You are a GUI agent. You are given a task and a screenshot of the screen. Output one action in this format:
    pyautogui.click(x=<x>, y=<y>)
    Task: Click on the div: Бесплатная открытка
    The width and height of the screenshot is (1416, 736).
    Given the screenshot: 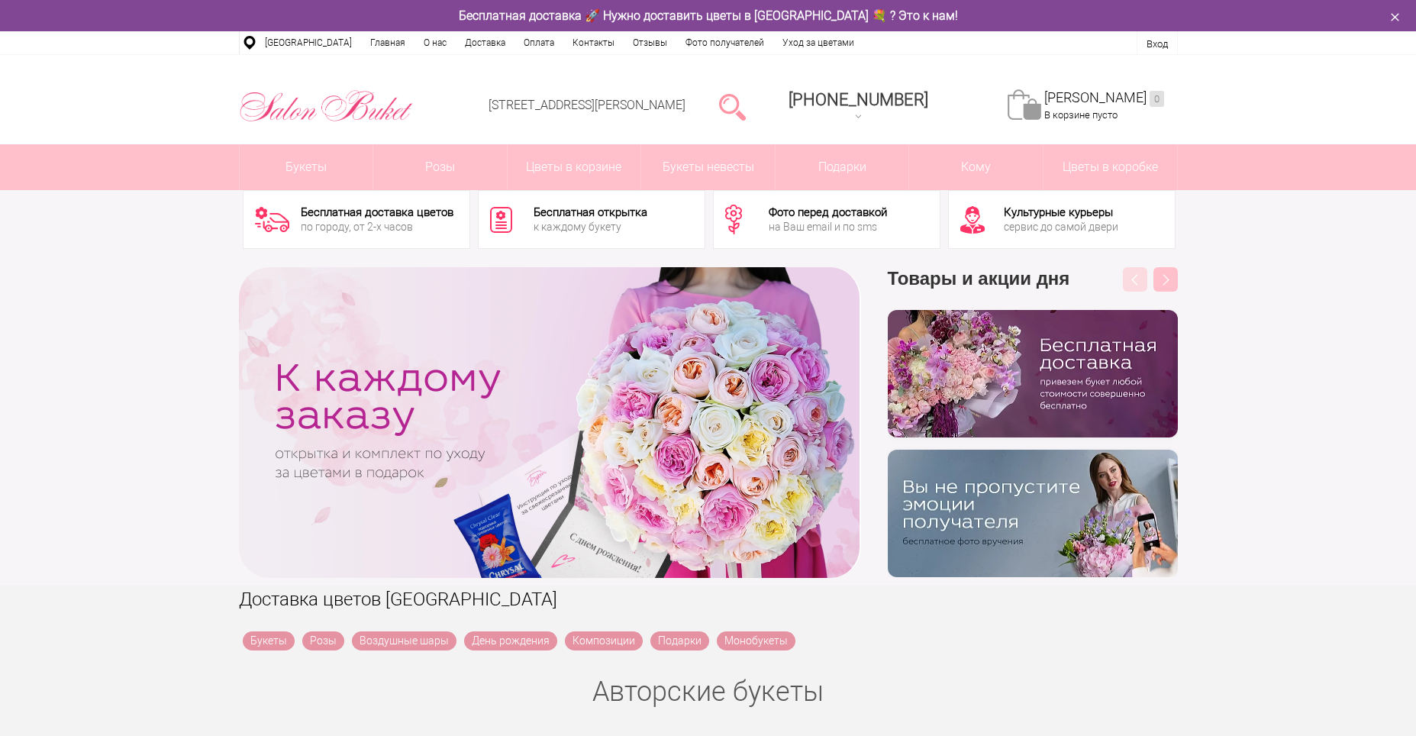 What is the action you would take?
    pyautogui.click(x=590, y=212)
    